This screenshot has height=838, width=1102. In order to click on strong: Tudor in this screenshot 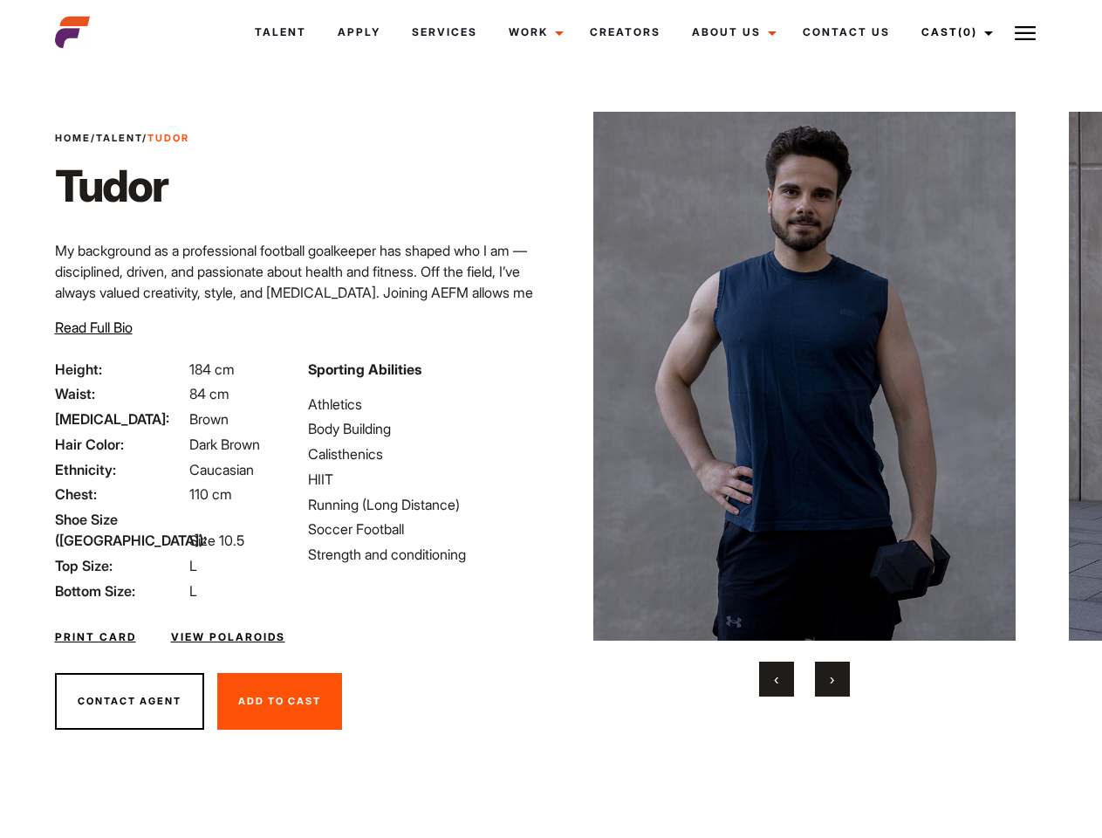, I will do `click(168, 138)`.